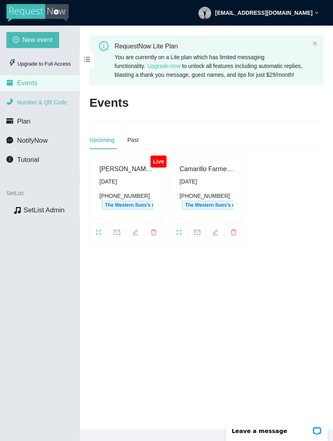 The height and width of the screenshot is (441, 333). I want to click on span: close, so click(315, 44).